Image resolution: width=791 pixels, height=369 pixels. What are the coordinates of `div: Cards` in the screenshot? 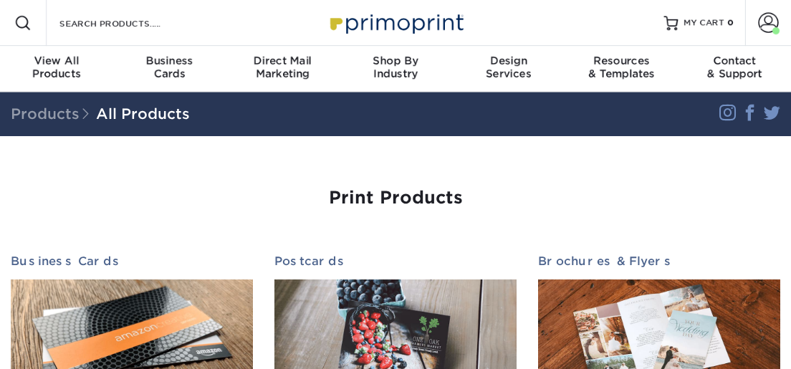 It's located at (170, 67).